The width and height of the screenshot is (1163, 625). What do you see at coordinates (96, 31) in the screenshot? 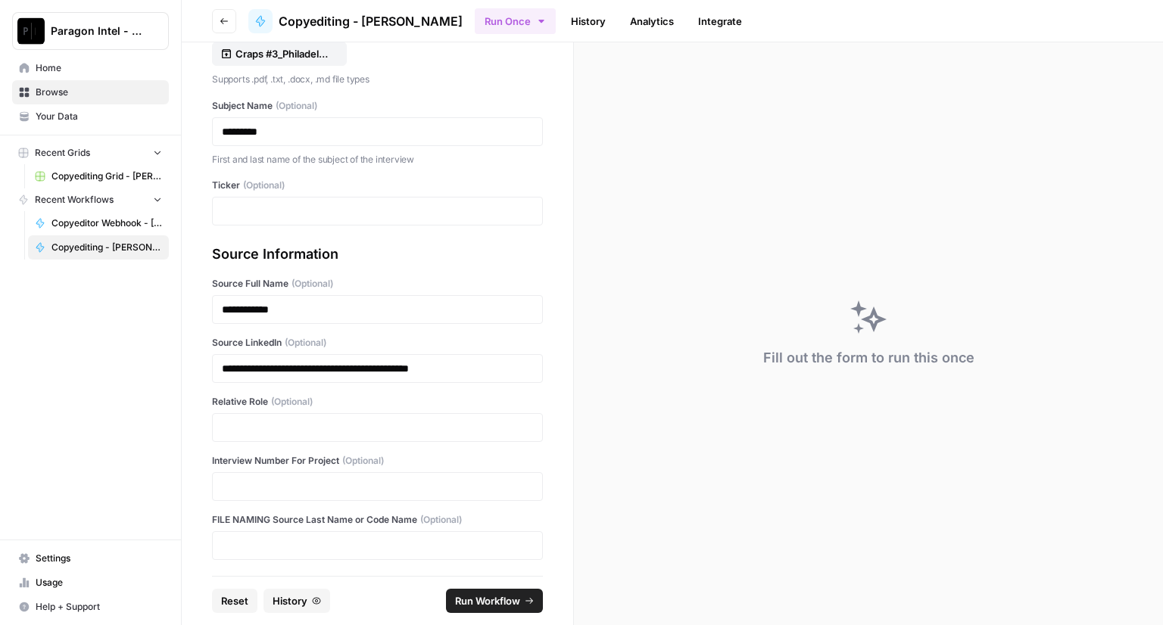
I see `span: Paragon Intel - Copyediting` at bounding box center [96, 31].